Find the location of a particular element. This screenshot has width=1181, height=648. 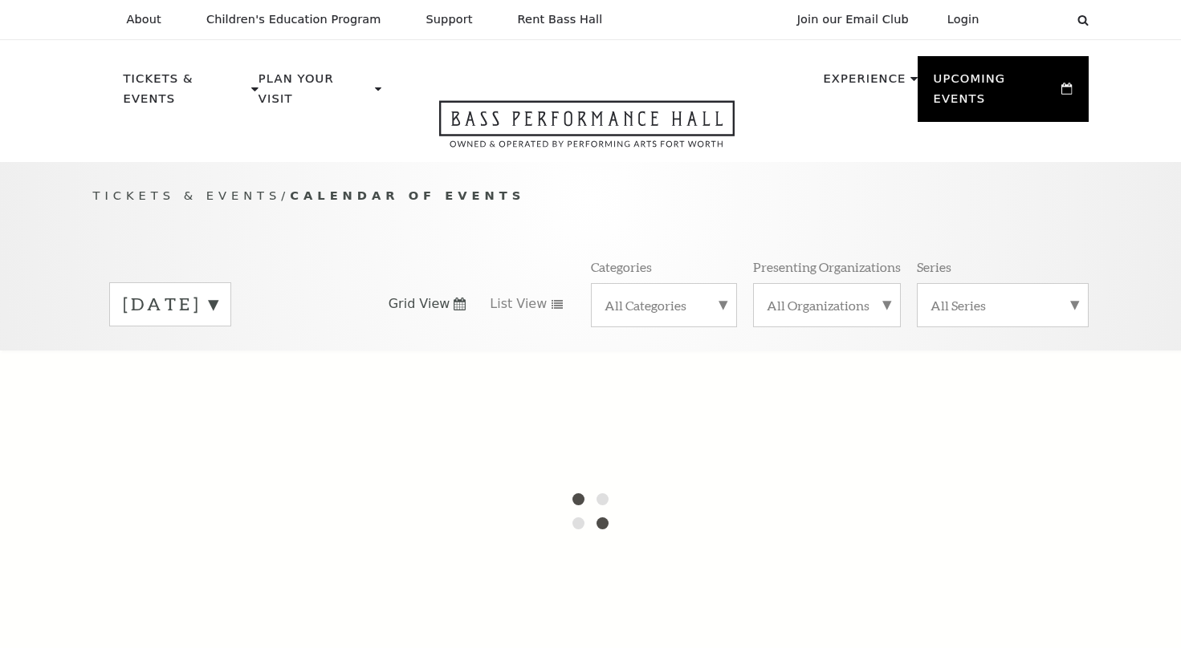

label: All Series is located at coordinates (1002, 305).